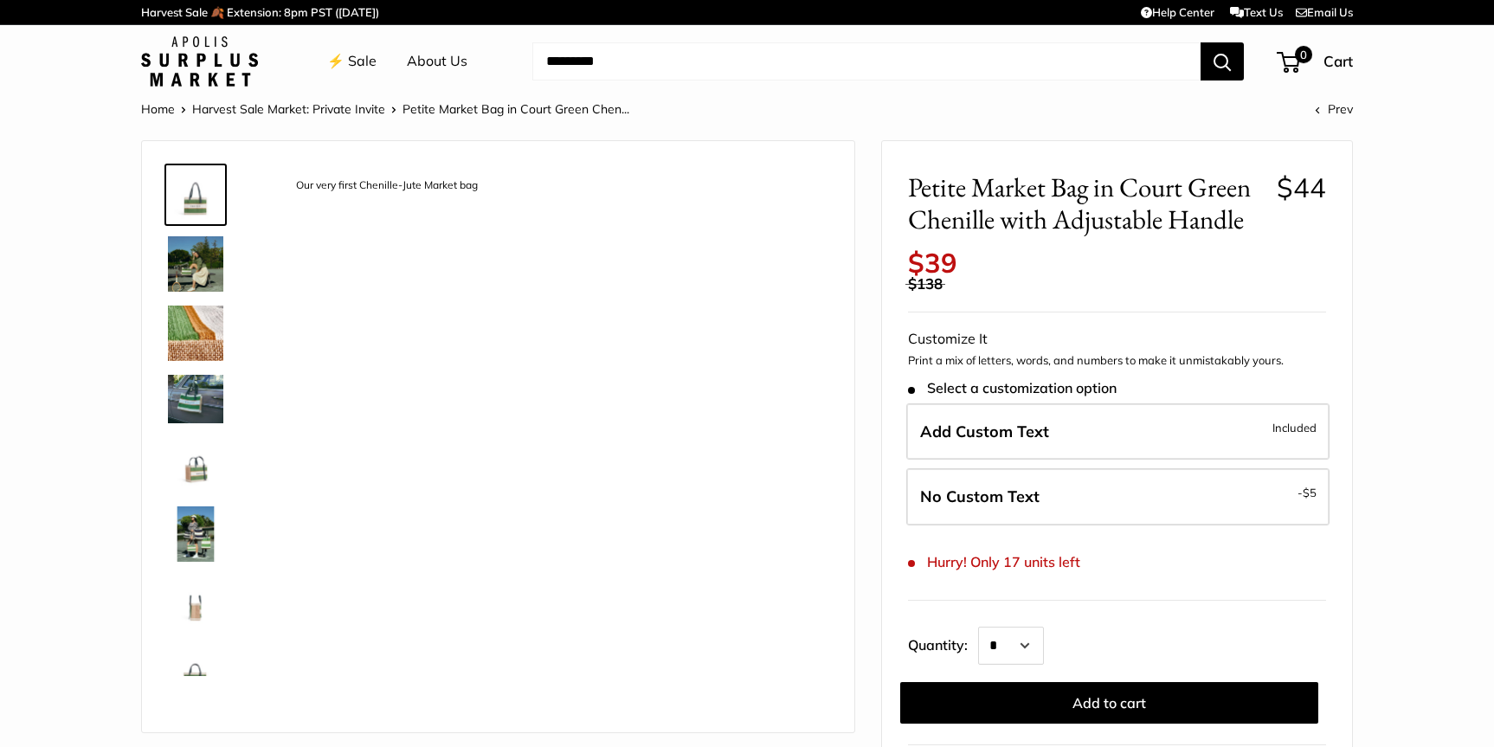  I want to click on p: Print a mix of letters, words, and numbers to make it unmistakably yours., so click(1117, 361).